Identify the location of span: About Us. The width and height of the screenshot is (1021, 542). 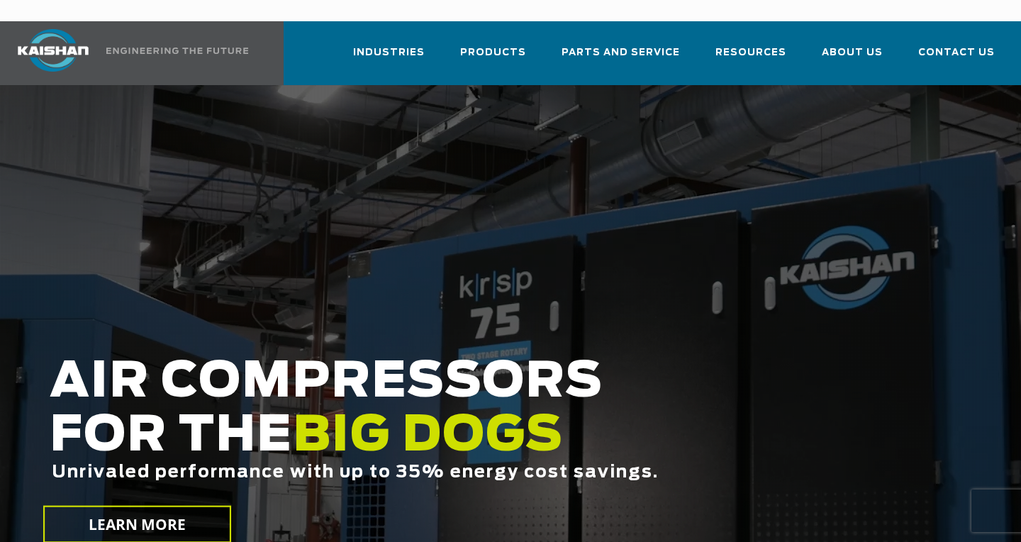
(853, 52).